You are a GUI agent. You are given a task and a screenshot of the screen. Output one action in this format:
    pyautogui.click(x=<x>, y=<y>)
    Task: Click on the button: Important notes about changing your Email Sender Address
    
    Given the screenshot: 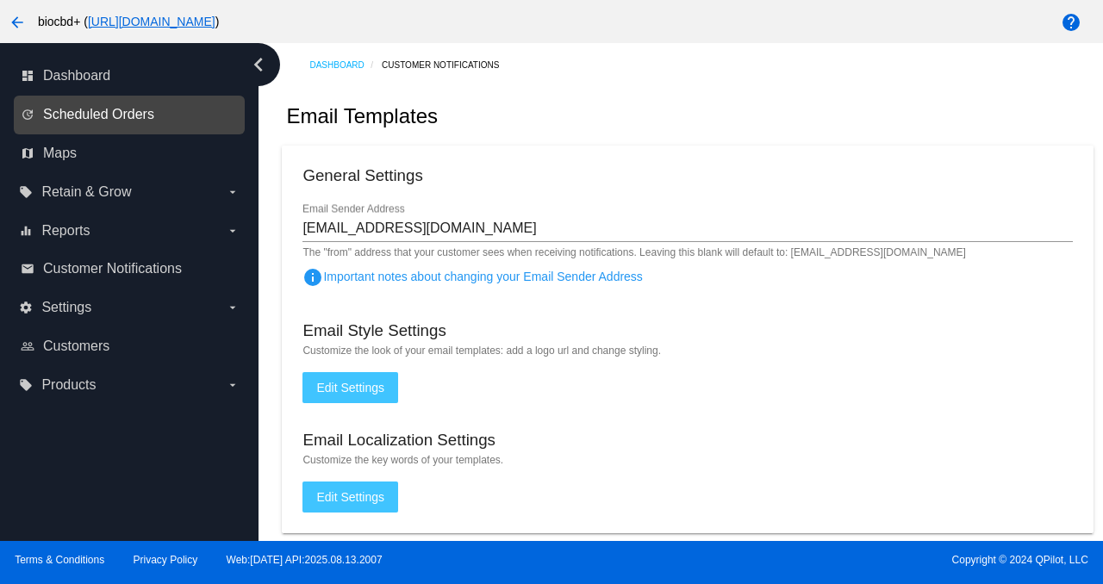 What is the action you would take?
    pyautogui.click(x=320, y=277)
    